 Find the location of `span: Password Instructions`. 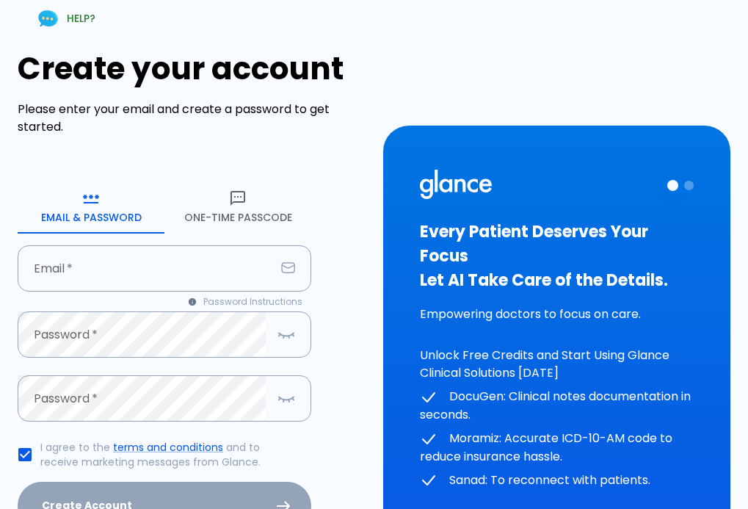

span: Password Instructions is located at coordinates (253, 302).